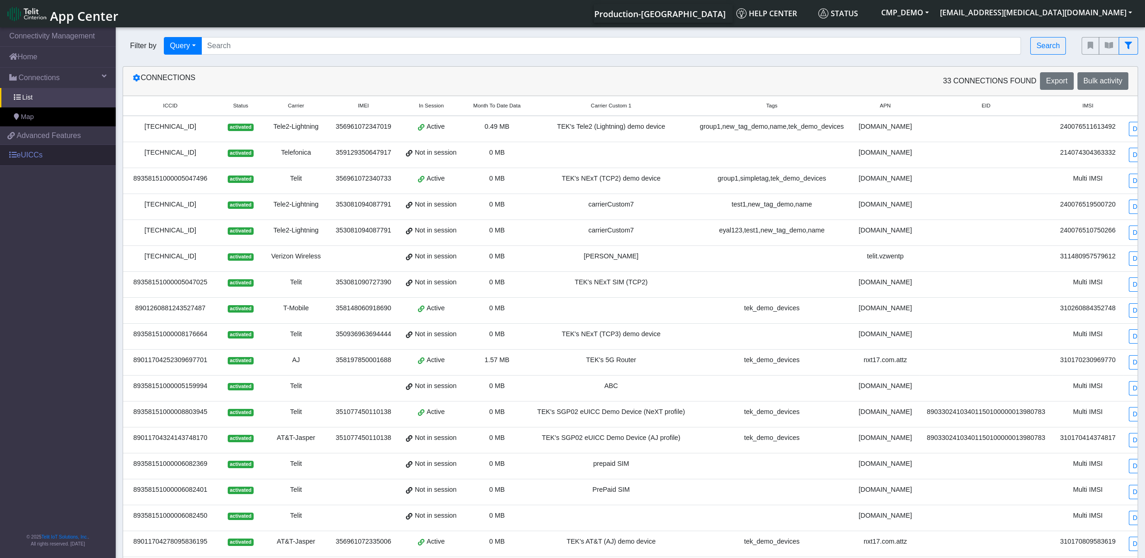  I want to click on div: 89358151000006082401, so click(170, 490).